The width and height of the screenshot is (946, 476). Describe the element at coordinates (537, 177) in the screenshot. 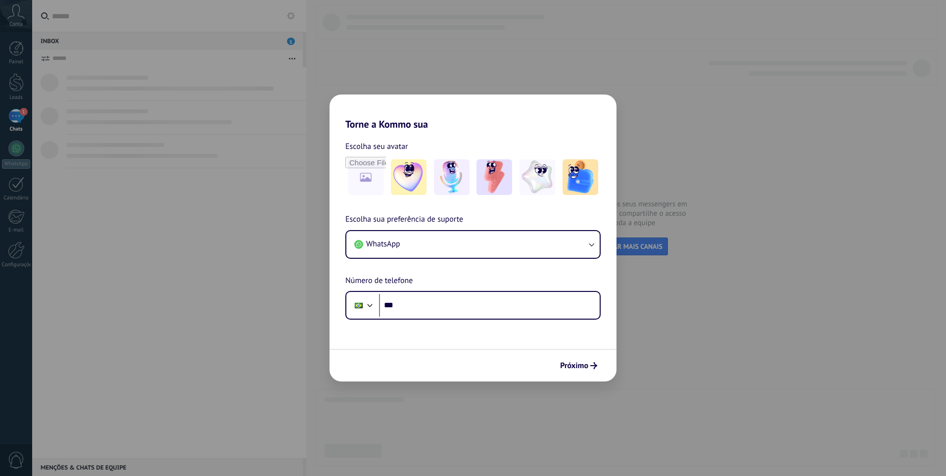

I see `img: -4.jpeg` at that location.